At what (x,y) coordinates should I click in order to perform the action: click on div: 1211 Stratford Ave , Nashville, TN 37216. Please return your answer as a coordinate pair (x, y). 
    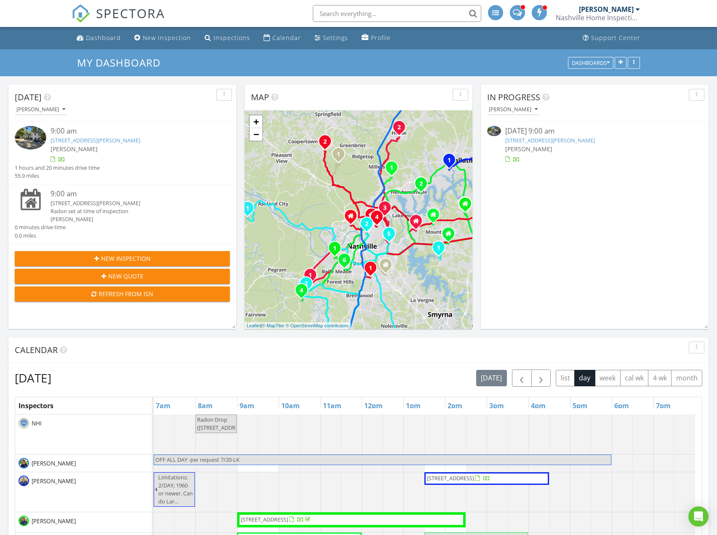
    Looking at the image, I should click on (379, 219).